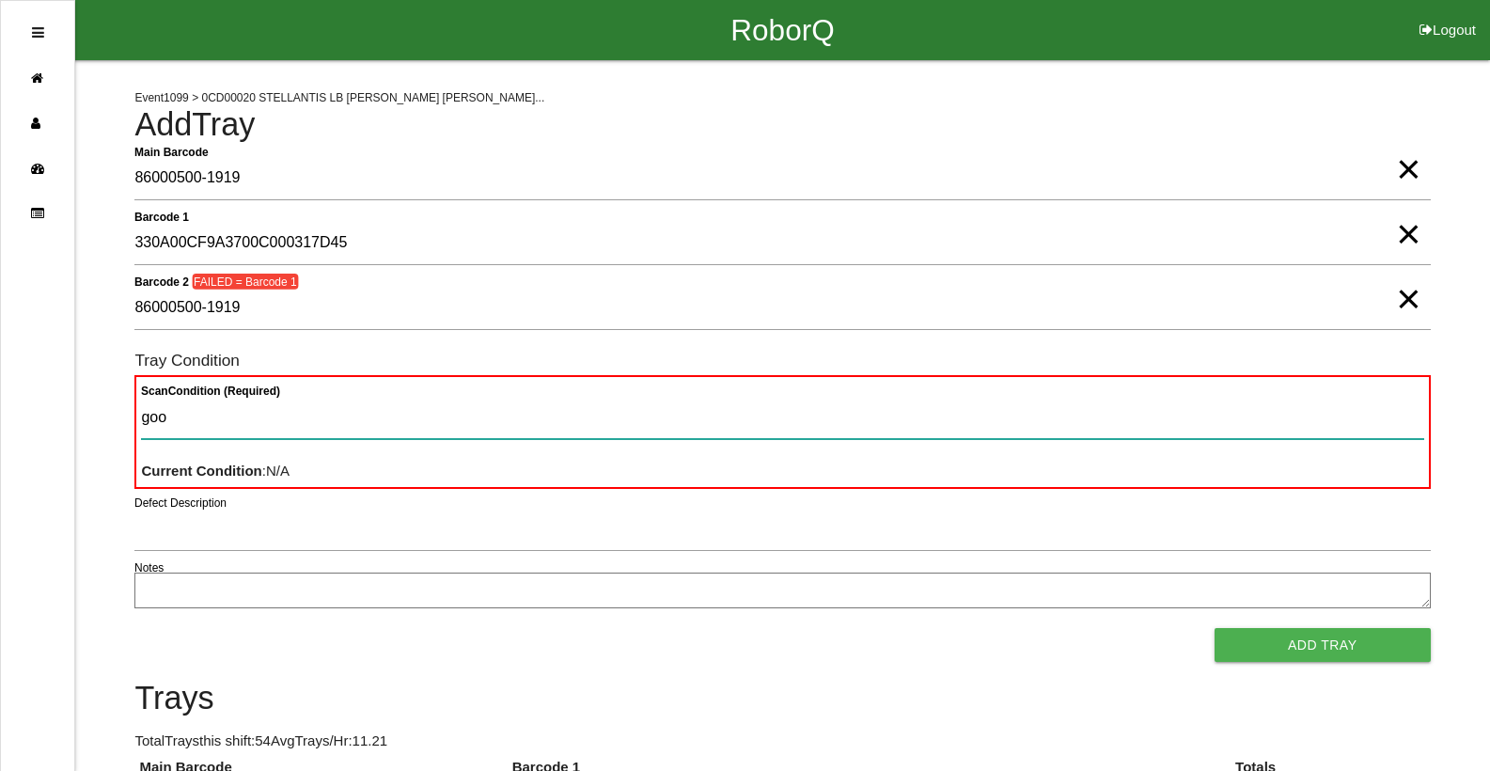 The width and height of the screenshot is (1490, 771). What do you see at coordinates (782, 179) in the screenshot?
I see `input: Required` at bounding box center [782, 179].